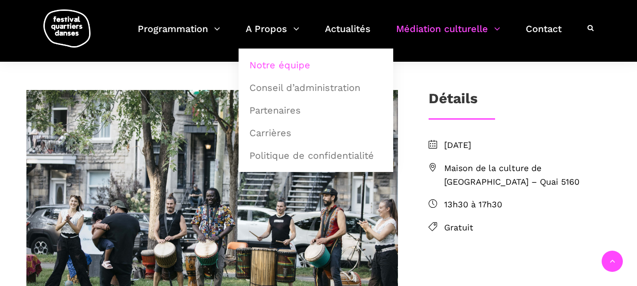  What do you see at coordinates (316, 156) in the screenshot?
I see `a: Politique de confidentialité` at bounding box center [316, 156].